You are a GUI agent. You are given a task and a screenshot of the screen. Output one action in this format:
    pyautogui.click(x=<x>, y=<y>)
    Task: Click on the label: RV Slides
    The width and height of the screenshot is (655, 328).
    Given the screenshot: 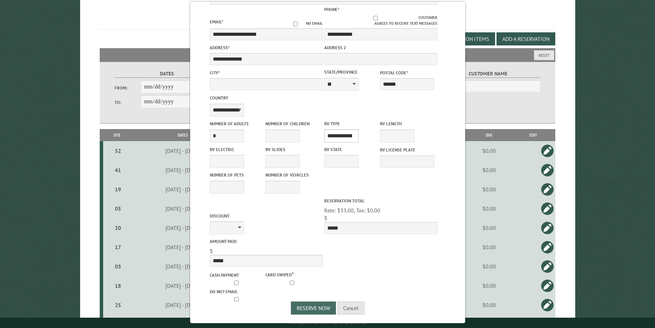 What is the action you would take?
    pyautogui.click(x=293, y=149)
    